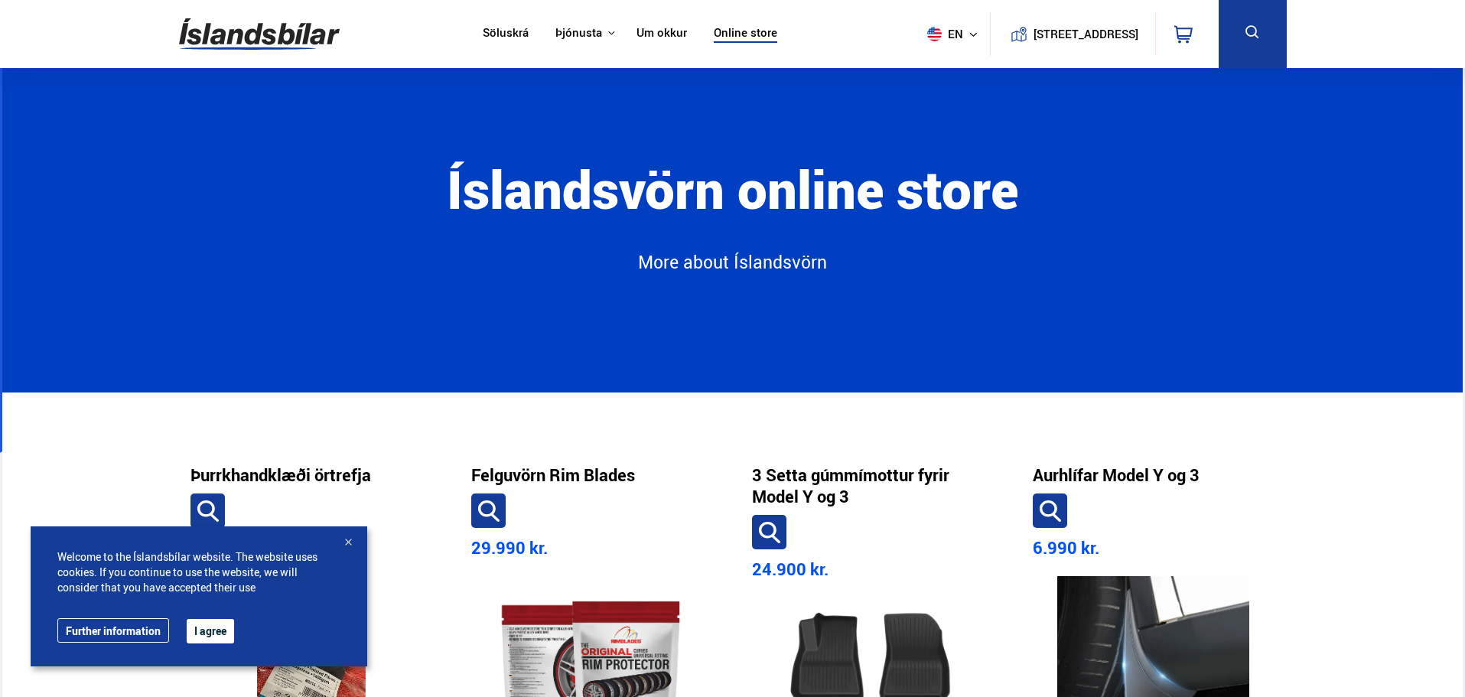 The width and height of the screenshot is (1465, 697). Describe the element at coordinates (553, 475) in the screenshot. I see `h3: Felguvörn Rim Blades` at that location.